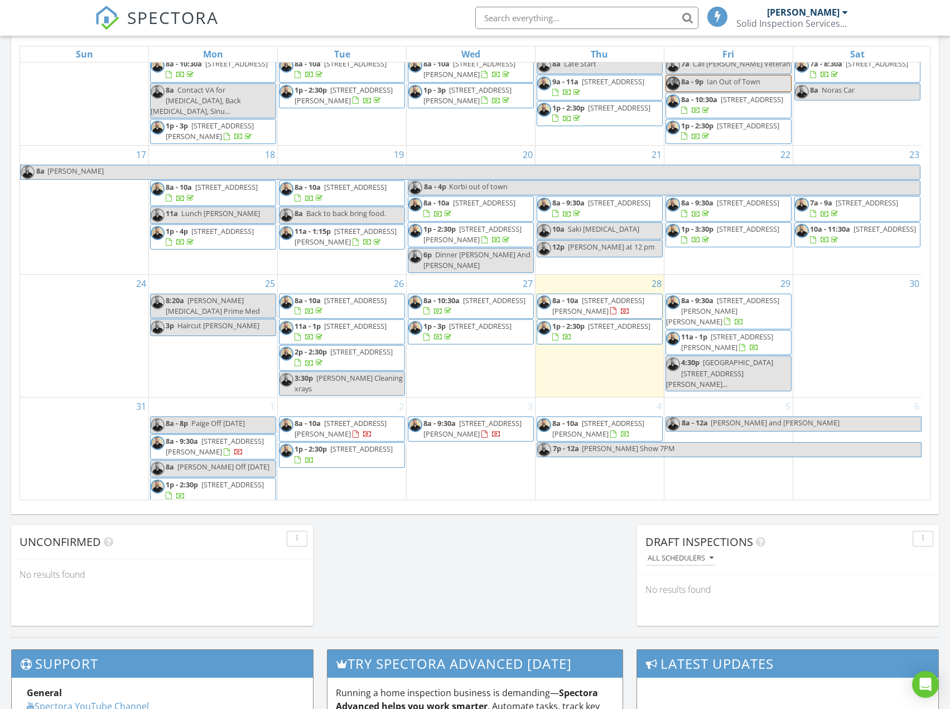 This screenshot has width=950, height=709. I want to click on a: Go to August 27, 2025, so click(528, 284).